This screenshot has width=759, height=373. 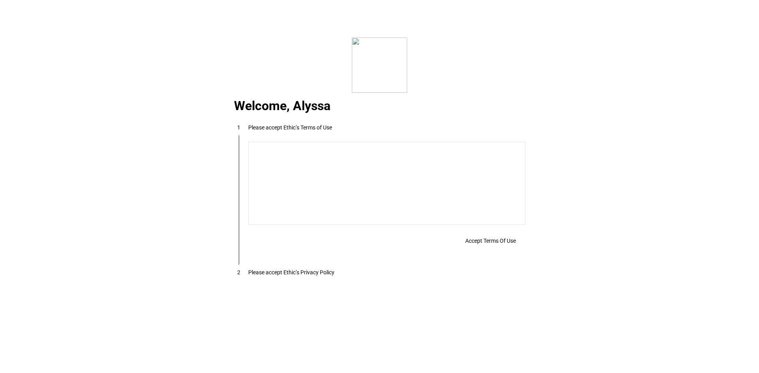 What do you see at coordinates (379, 65) in the screenshot?
I see `img: corporate.svg` at bounding box center [379, 65].